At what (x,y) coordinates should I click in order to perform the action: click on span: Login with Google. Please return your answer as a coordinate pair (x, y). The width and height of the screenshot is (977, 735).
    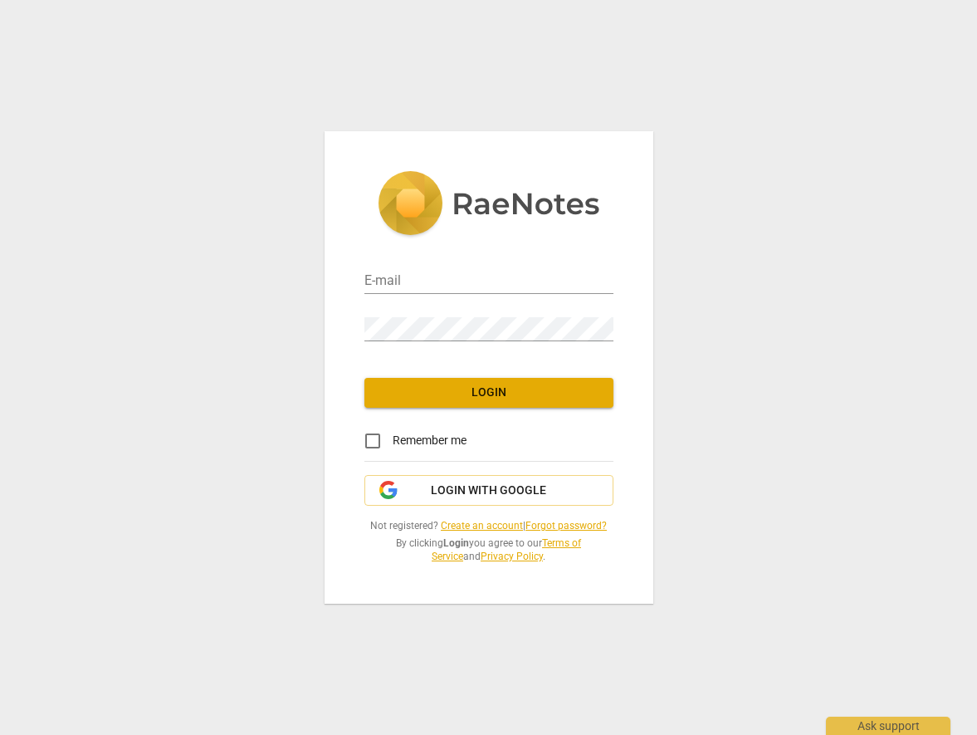
    Looking at the image, I should click on (488, 491).